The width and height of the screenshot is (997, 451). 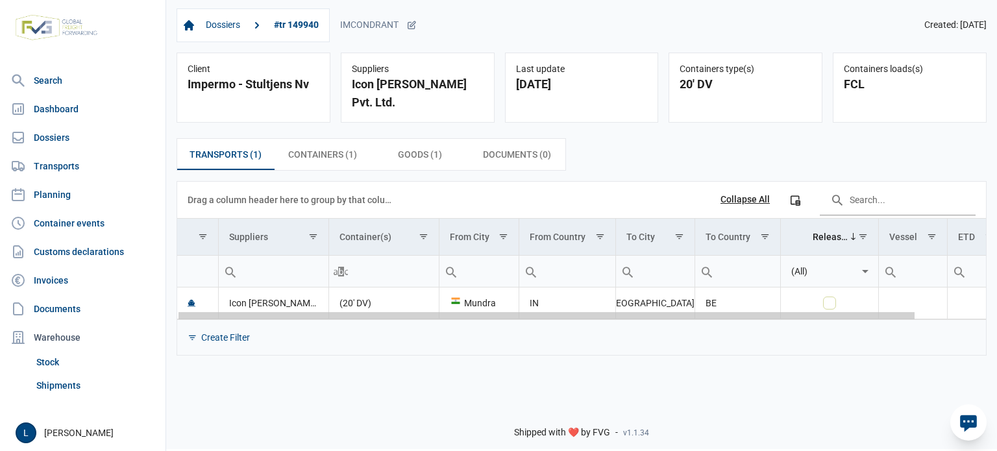 What do you see at coordinates (795, 200) in the screenshot?
I see `div: Column Chooser` at bounding box center [795, 200].